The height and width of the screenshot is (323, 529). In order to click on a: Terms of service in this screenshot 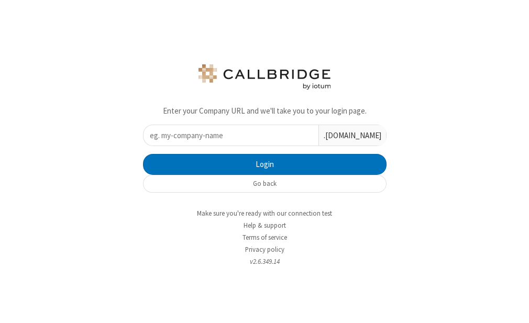, I will do `click(264, 237)`.